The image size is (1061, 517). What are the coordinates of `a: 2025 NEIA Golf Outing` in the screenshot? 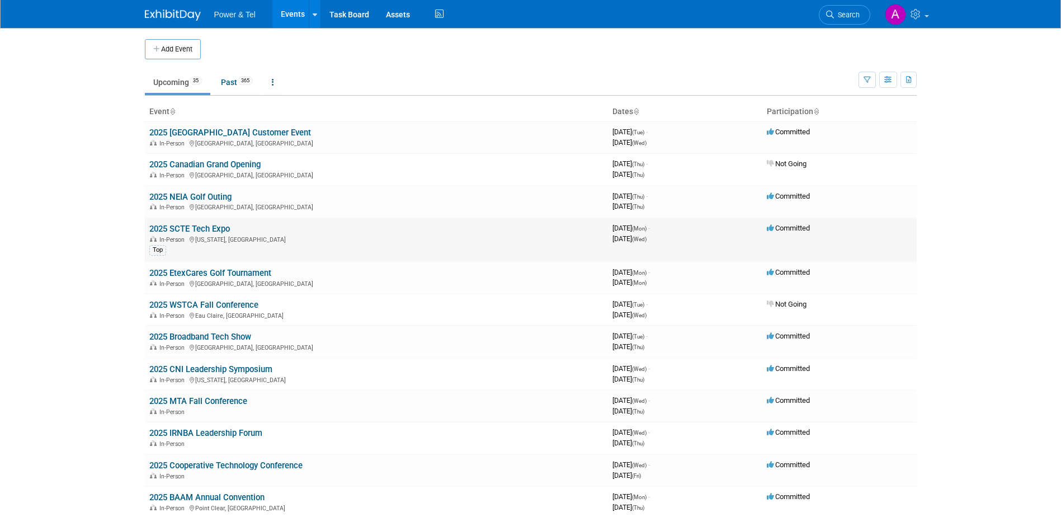 It's located at (190, 197).